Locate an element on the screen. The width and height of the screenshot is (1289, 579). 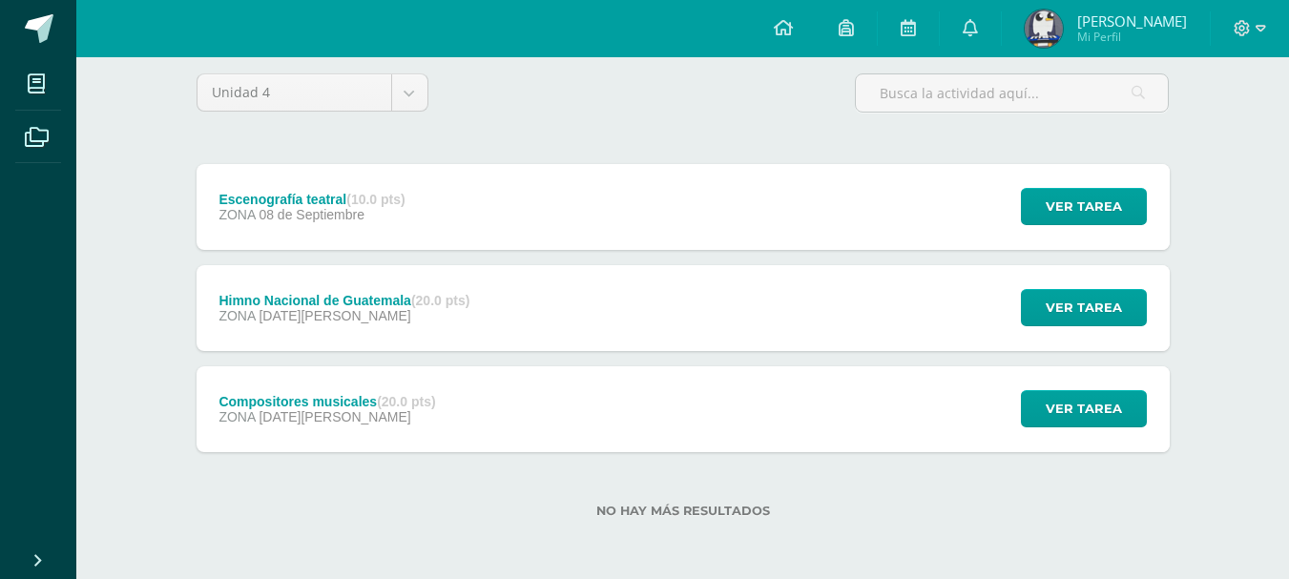
a: Unidad 4 is located at coordinates (312, 93).